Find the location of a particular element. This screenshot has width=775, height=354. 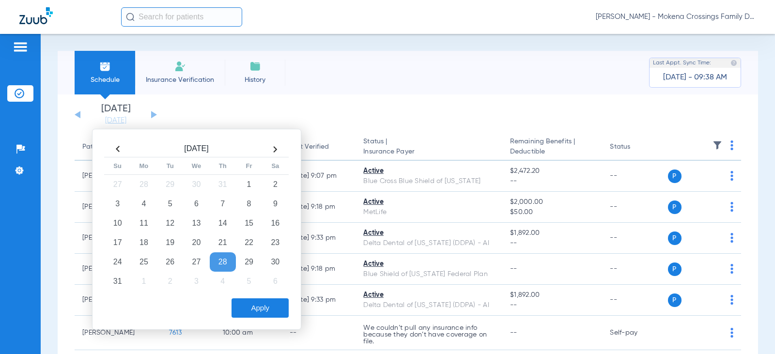

span: $50.00 is located at coordinates (552, 212).